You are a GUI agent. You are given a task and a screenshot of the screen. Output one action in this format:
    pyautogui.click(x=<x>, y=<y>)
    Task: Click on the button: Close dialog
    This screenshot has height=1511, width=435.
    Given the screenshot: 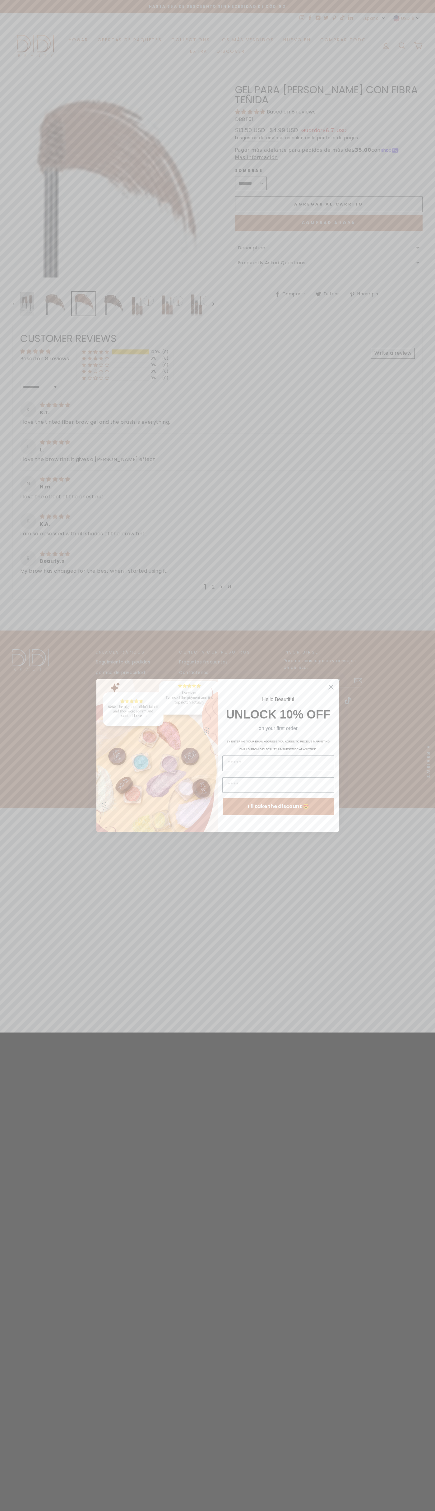 What is the action you would take?
    pyautogui.click(x=331, y=687)
    